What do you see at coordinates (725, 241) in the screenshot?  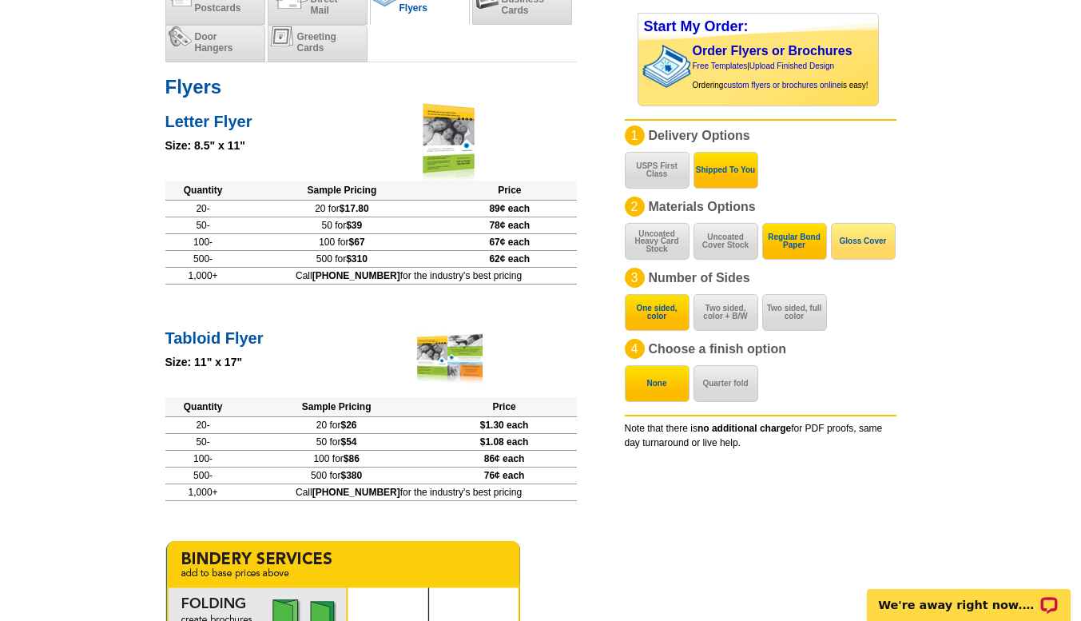 I see `button: Uncoated Cover Stock` at bounding box center [725, 241].